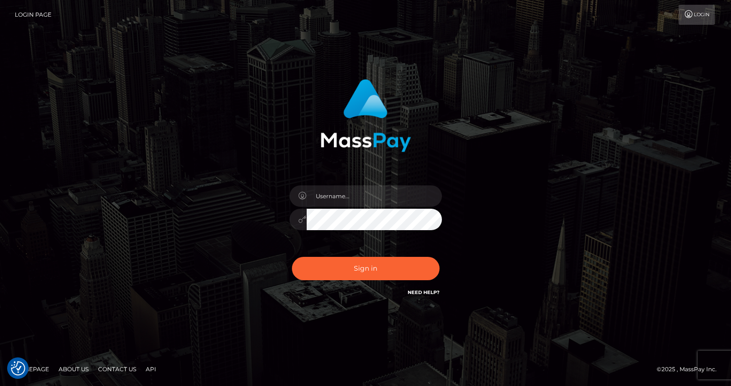 This screenshot has height=386, width=731. Describe the element at coordinates (117, 369) in the screenshot. I see `a: Contact Us` at that location.